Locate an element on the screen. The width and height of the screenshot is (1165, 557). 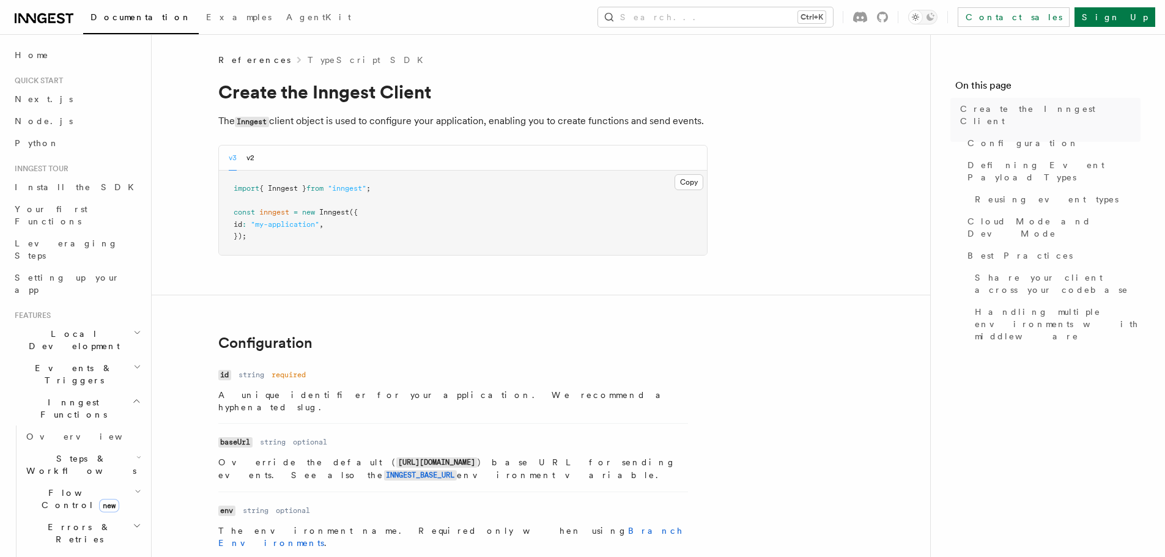
a: TypeScript SDK is located at coordinates (369, 60).